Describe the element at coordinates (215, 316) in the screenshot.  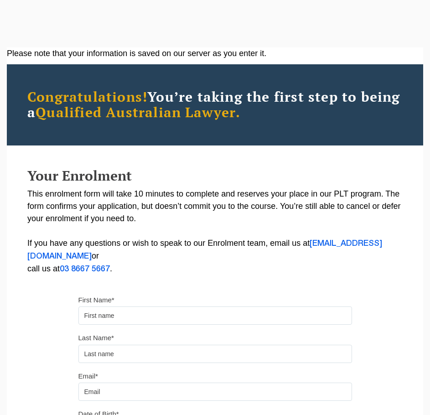
I see `input: First name` at that location.